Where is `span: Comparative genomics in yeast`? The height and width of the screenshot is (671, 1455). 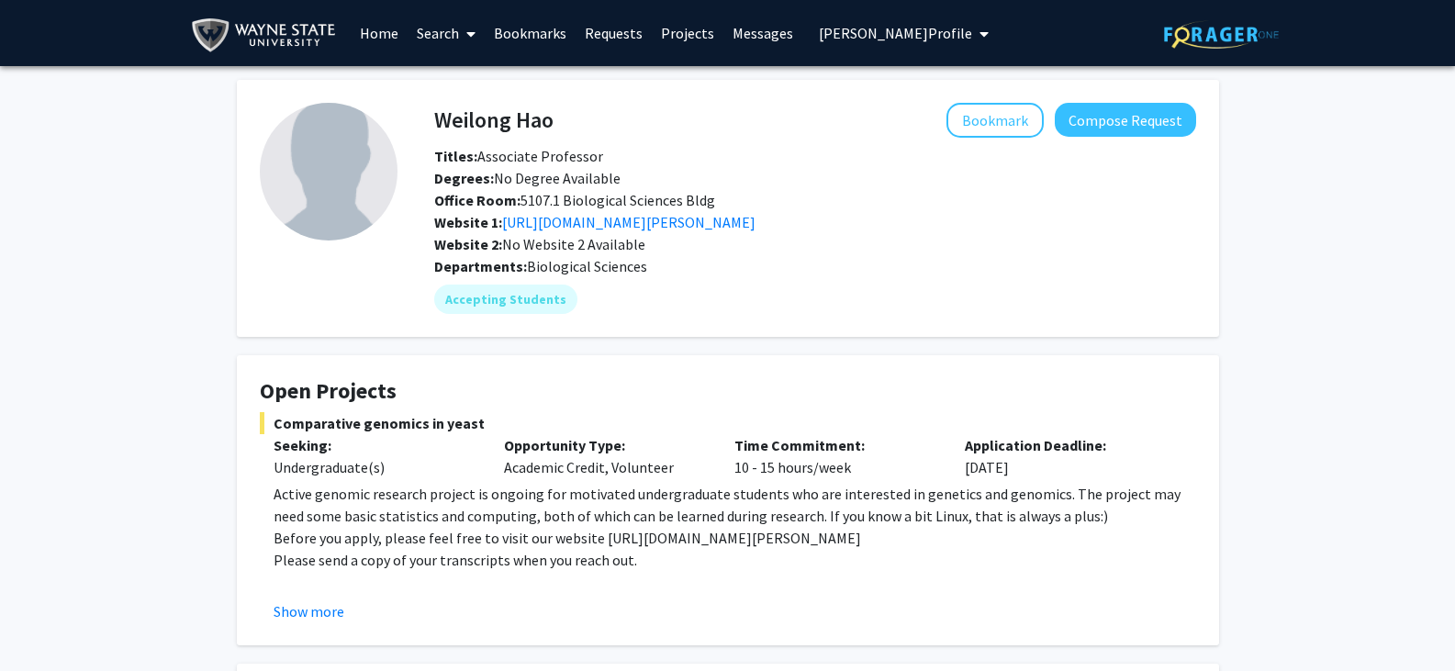 span: Comparative genomics in yeast is located at coordinates (728, 423).